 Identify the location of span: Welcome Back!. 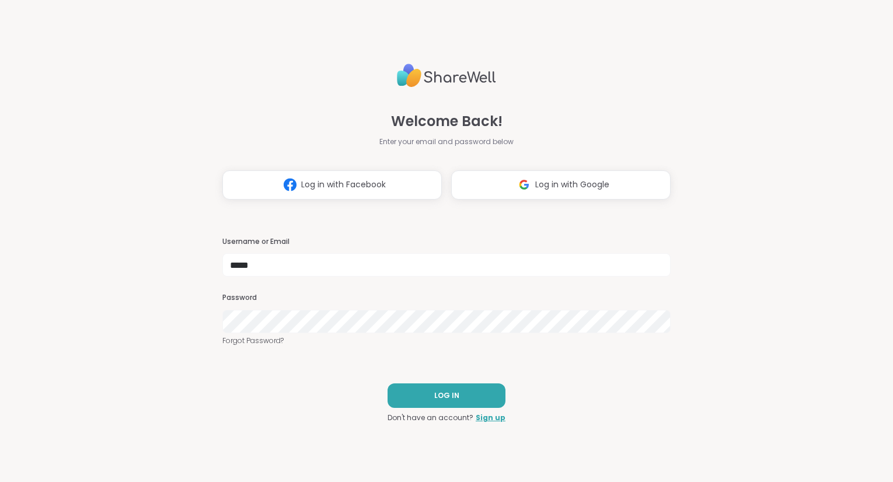
(446, 121).